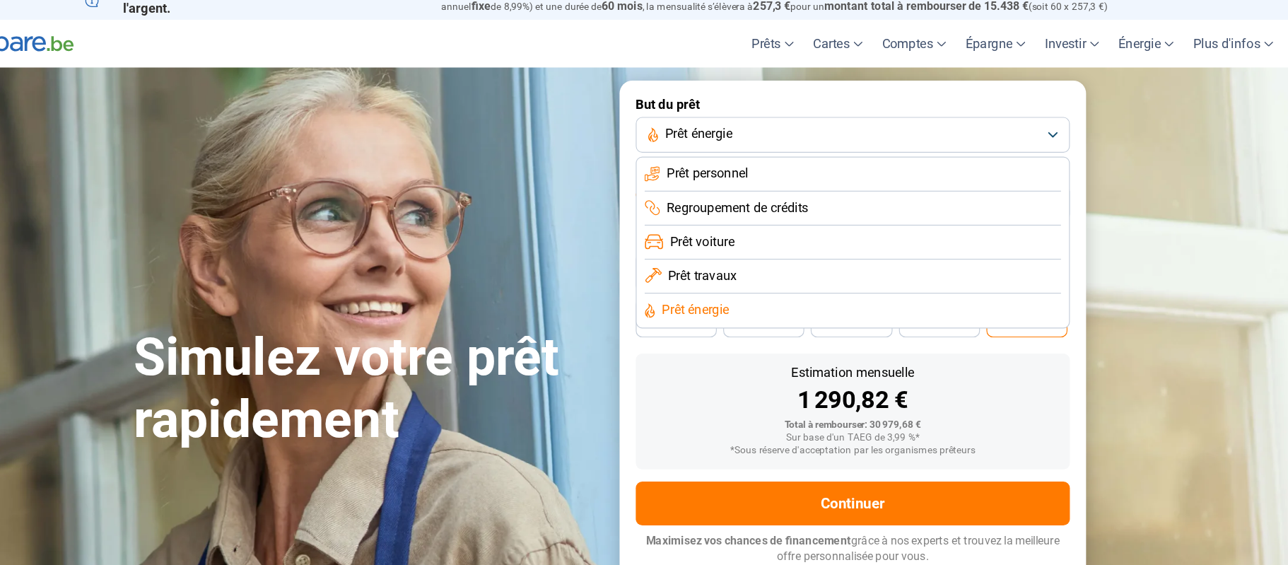 This screenshot has height=565, width=1288. I want to click on a: Cartes, so click(843, 54).